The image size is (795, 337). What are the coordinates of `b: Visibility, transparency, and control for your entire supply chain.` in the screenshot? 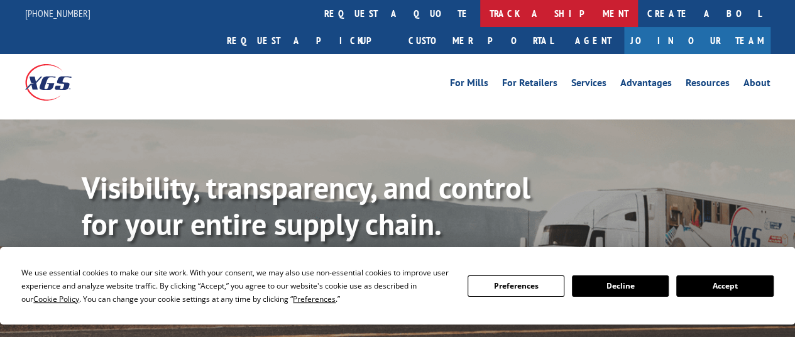 It's located at (306, 205).